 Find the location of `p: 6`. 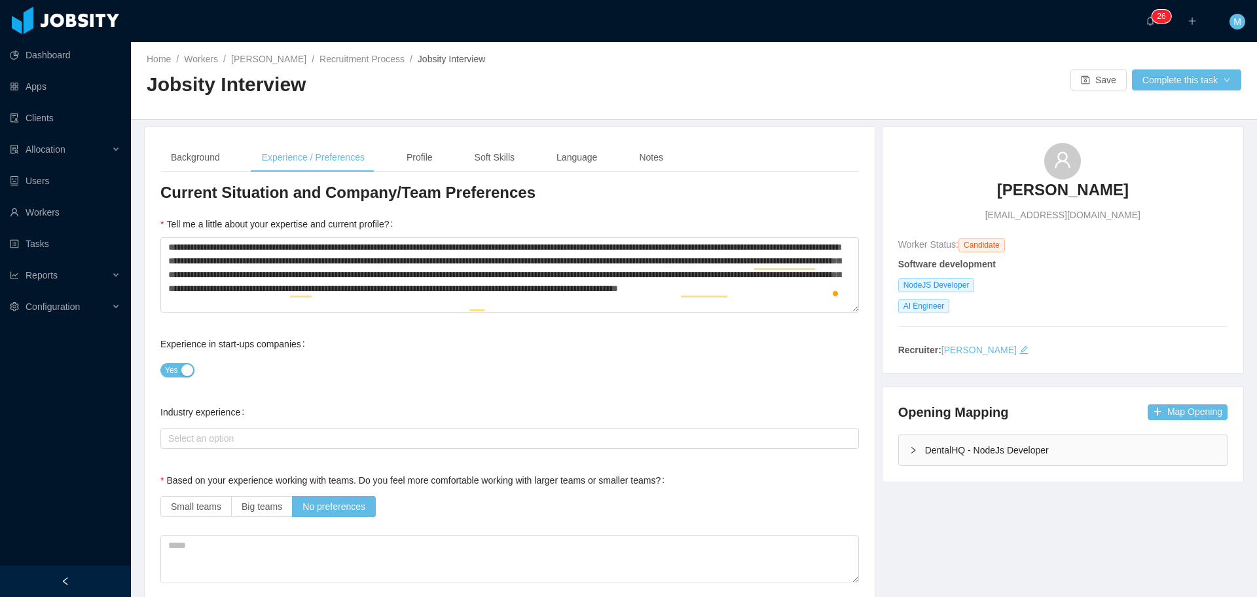

p: 6 is located at coordinates (1164, 16).